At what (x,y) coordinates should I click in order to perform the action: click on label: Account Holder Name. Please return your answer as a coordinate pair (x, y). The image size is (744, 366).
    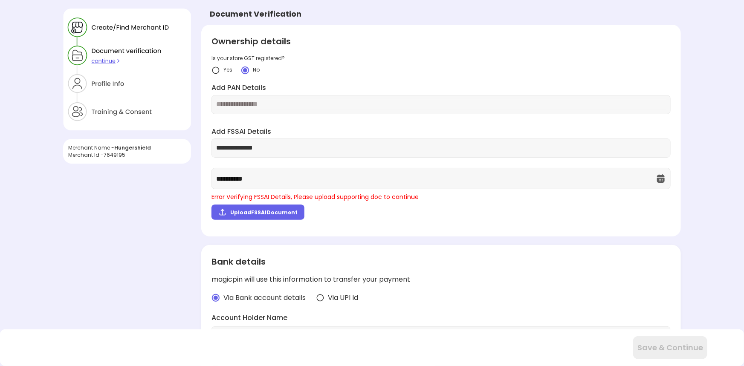
    Looking at the image, I should click on (441, 318).